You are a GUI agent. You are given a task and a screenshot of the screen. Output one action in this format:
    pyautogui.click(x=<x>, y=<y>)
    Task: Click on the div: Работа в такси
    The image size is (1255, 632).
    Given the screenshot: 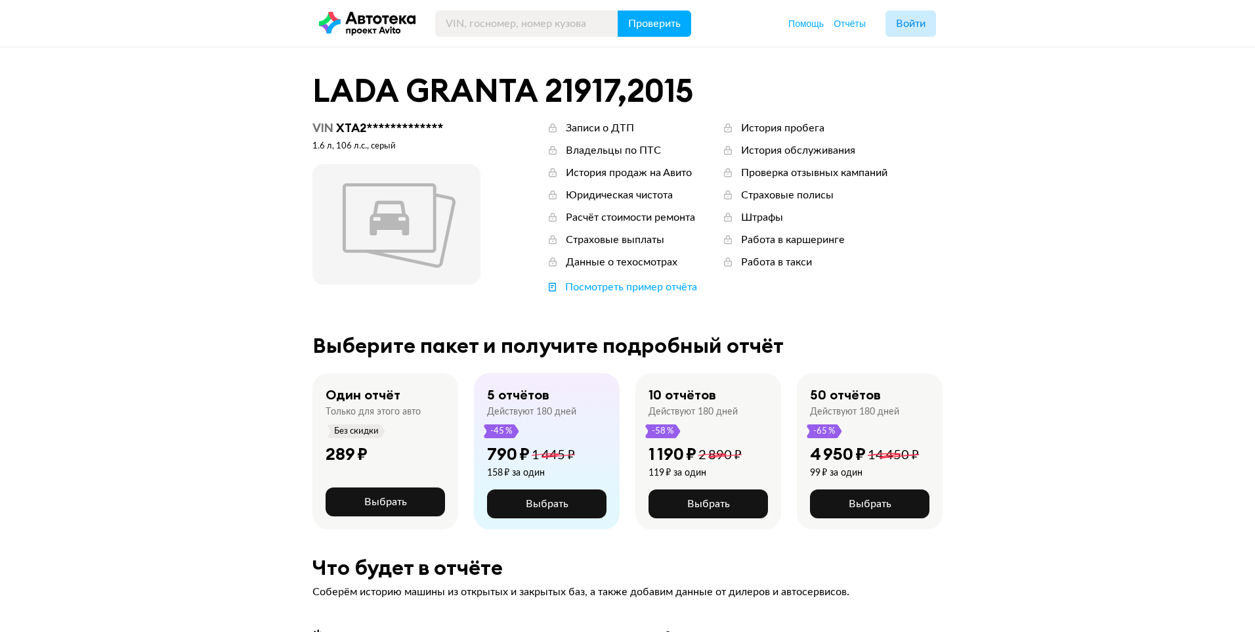 What is the action you would take?
    pyautogui.click(x=777, y=262)
    